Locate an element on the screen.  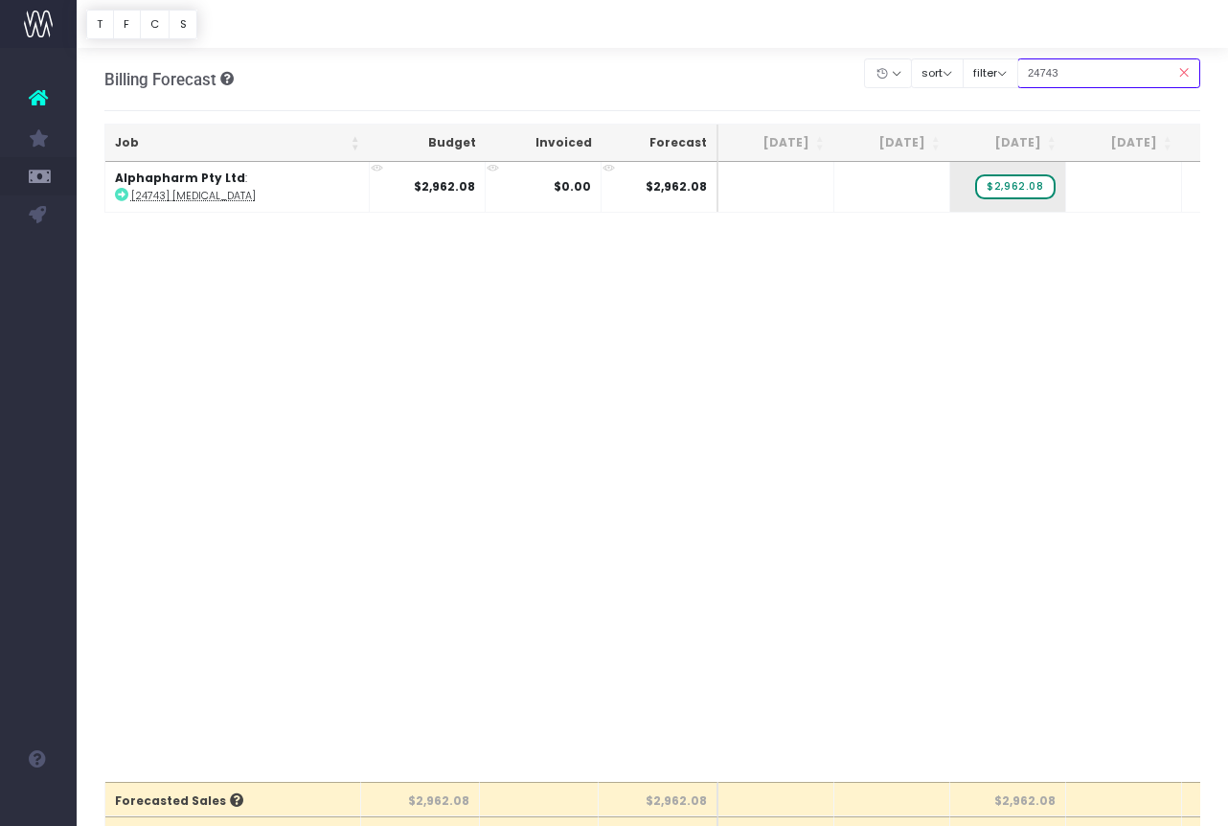
button: filter is located at coordinates (990, 73).